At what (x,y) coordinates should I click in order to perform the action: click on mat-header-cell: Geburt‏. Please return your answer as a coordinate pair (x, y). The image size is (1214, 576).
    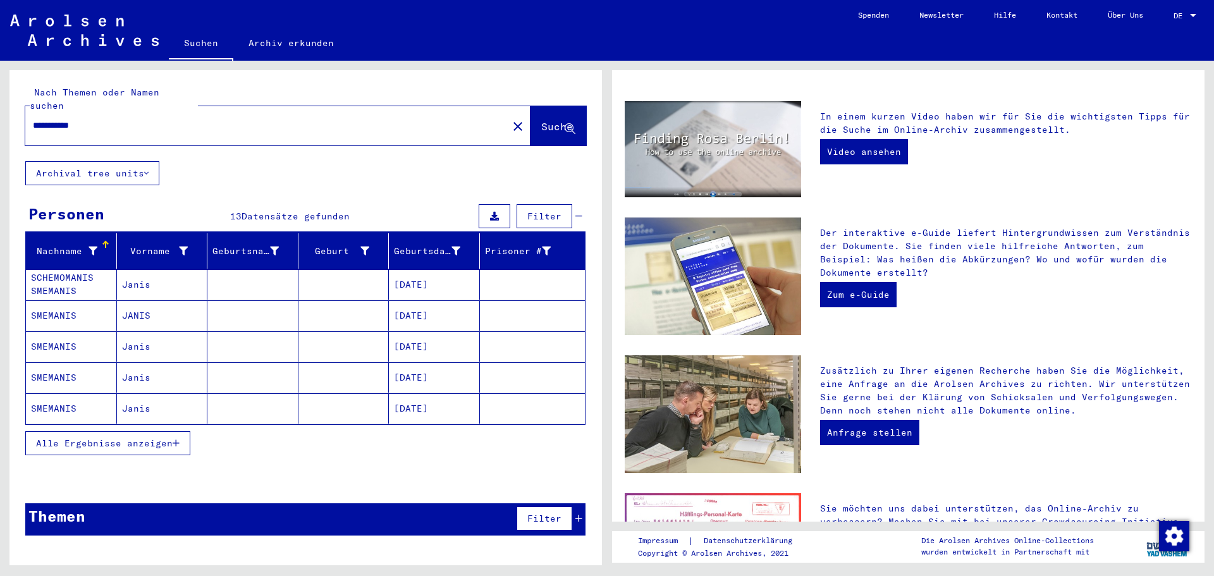
    Looking at the image, I should click on (344, 251).